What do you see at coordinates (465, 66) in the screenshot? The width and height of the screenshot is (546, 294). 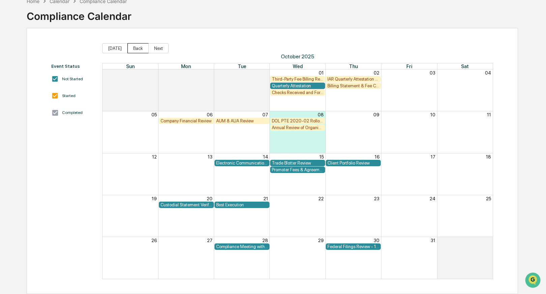 I see `span: Sat` at bounding box center [465, 66].